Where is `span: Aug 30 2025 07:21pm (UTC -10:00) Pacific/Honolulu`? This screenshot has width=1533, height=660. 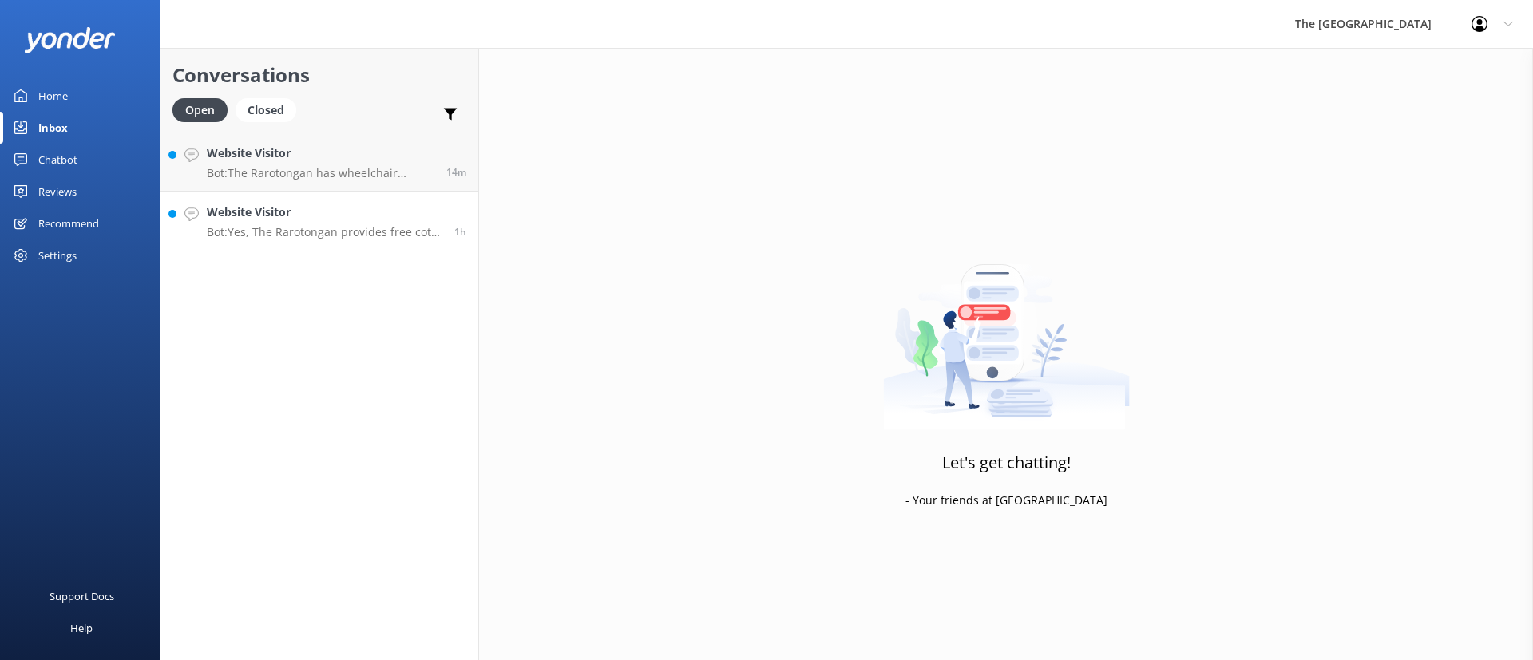
span: Aug 30 2025 07:21pm (UTC -10:00) Pacific/Honolulu is located at coordinates (456, 172).